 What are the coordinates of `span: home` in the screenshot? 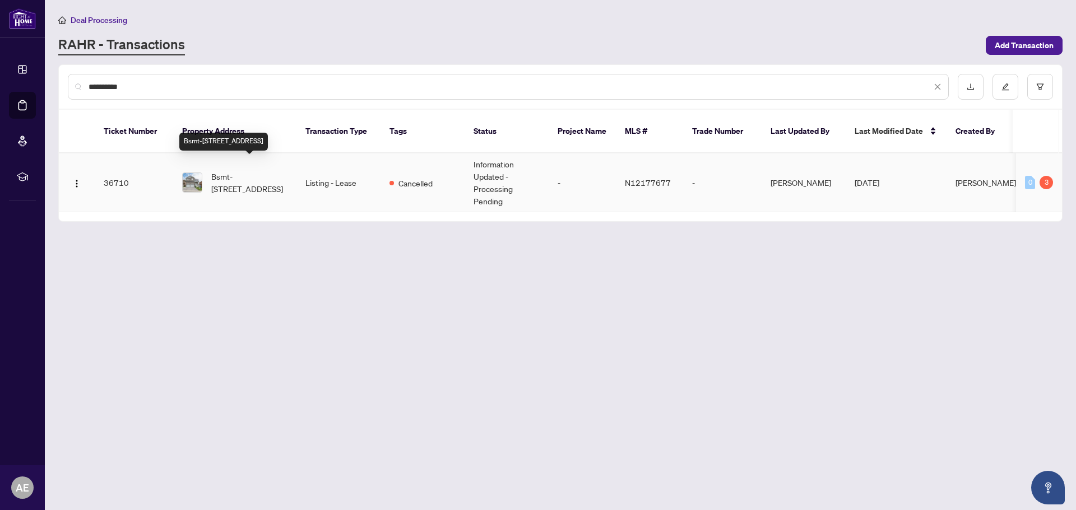 It's located at (62, 20).